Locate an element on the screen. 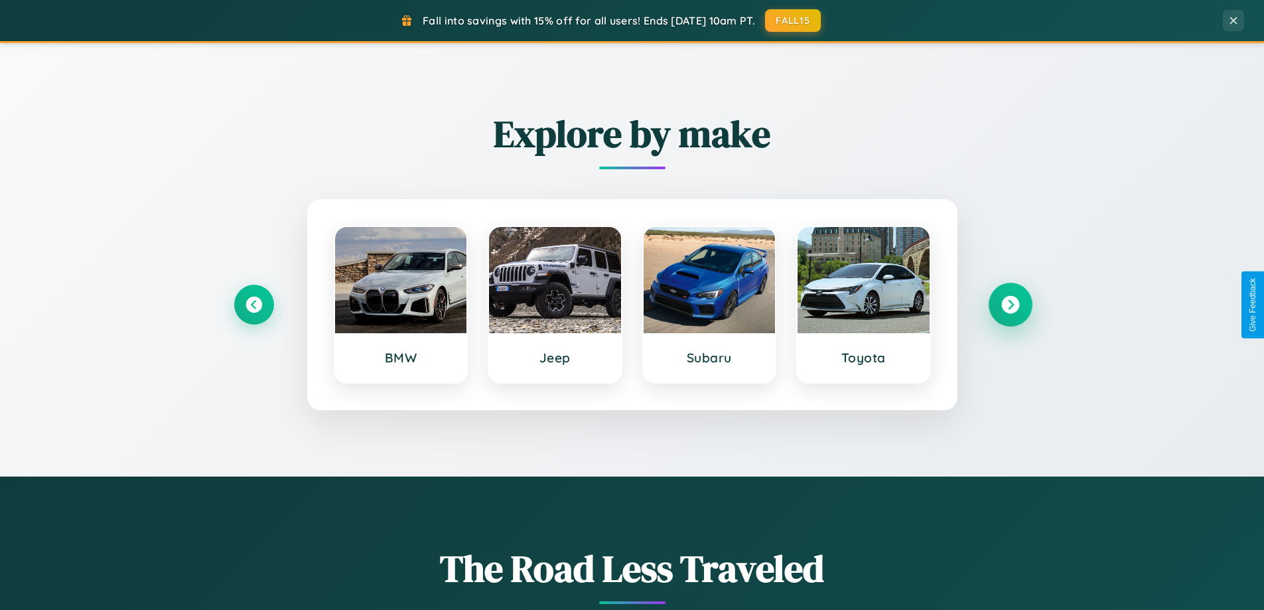  h2: Explore by make is located at coordinates (633, 133).